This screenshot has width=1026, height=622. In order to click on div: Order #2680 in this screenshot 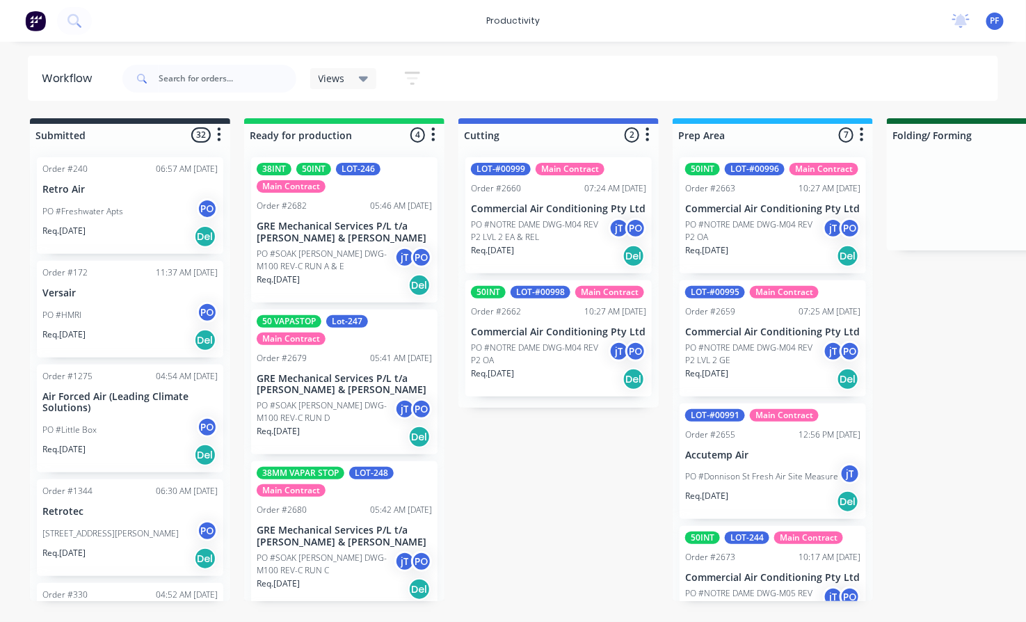, I will do `click(282, 510)`.